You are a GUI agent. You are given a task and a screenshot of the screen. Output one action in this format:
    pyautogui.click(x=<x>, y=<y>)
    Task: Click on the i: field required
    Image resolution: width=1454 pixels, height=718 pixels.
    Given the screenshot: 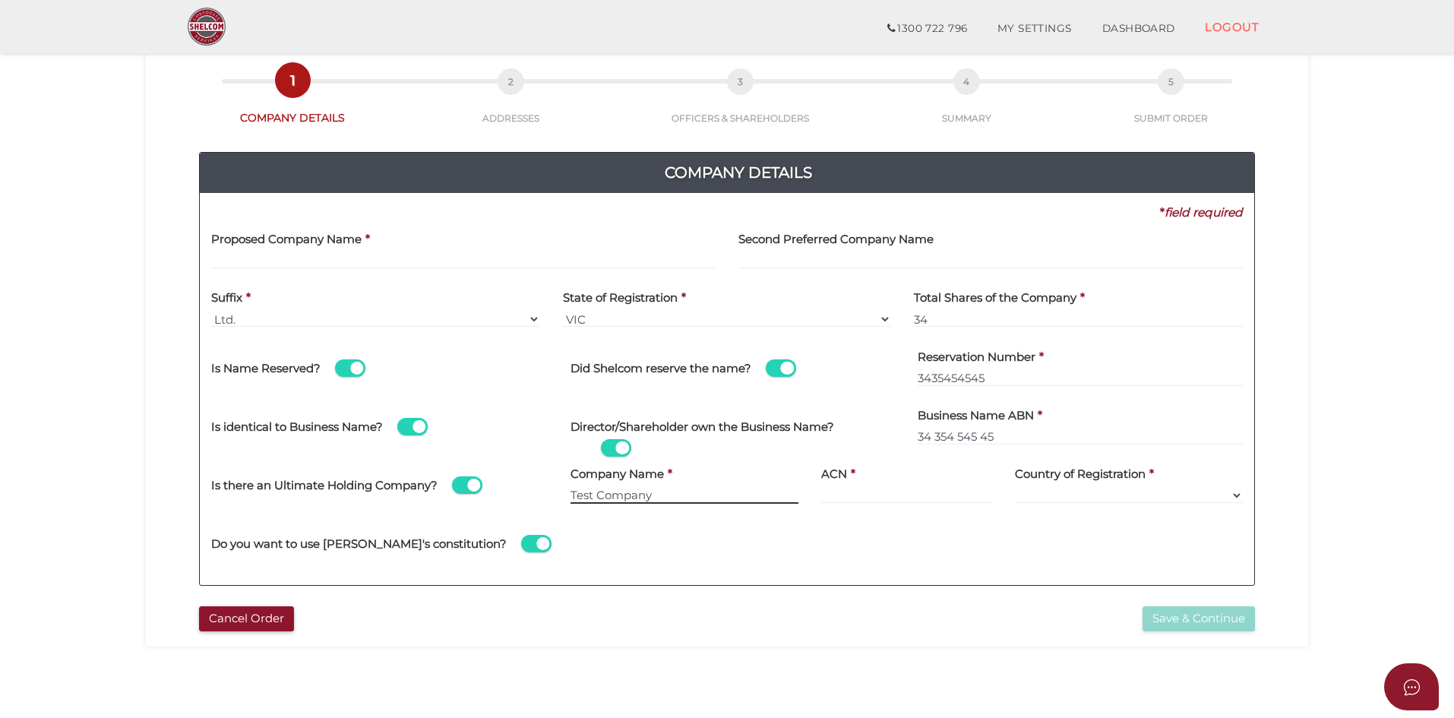 What is the action you would take?
    pyautogui.click(x=1203, y=212)
    